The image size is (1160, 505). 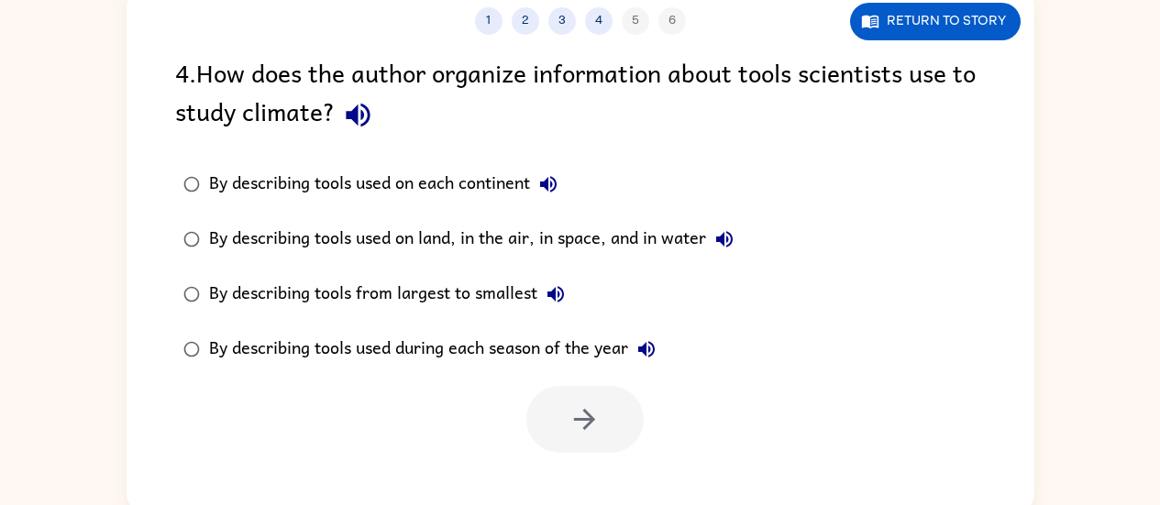 I want to click on div: By describing tools used on each continent, so click(x=388, y=184).